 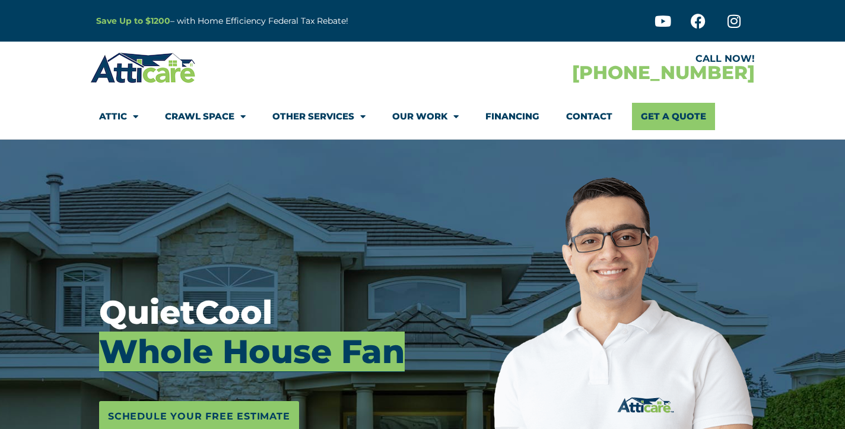 What do you see at coordinates (119, 116) in the screenshot?
I see `a: Attic` at bounding box center [119, 116].